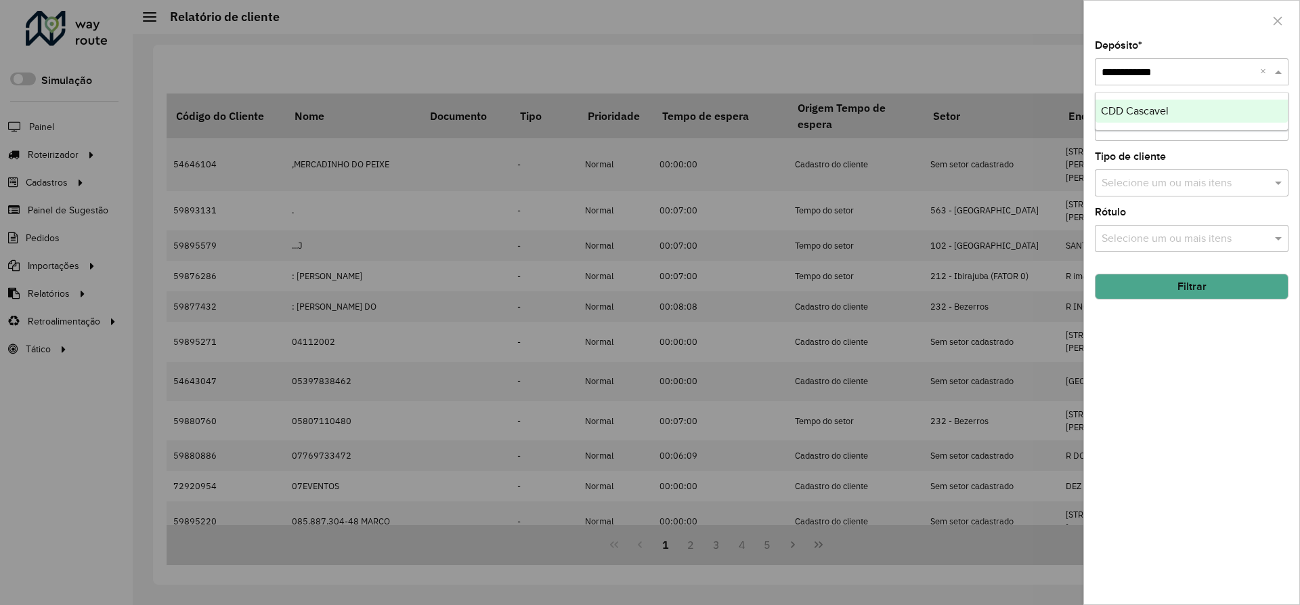 This screenshot has width=1300, height=605. What do you see at coordinates (1135, 110) in the screenshot?
I see `span: CDD Cascavel` at bounding box center [1135, 110].